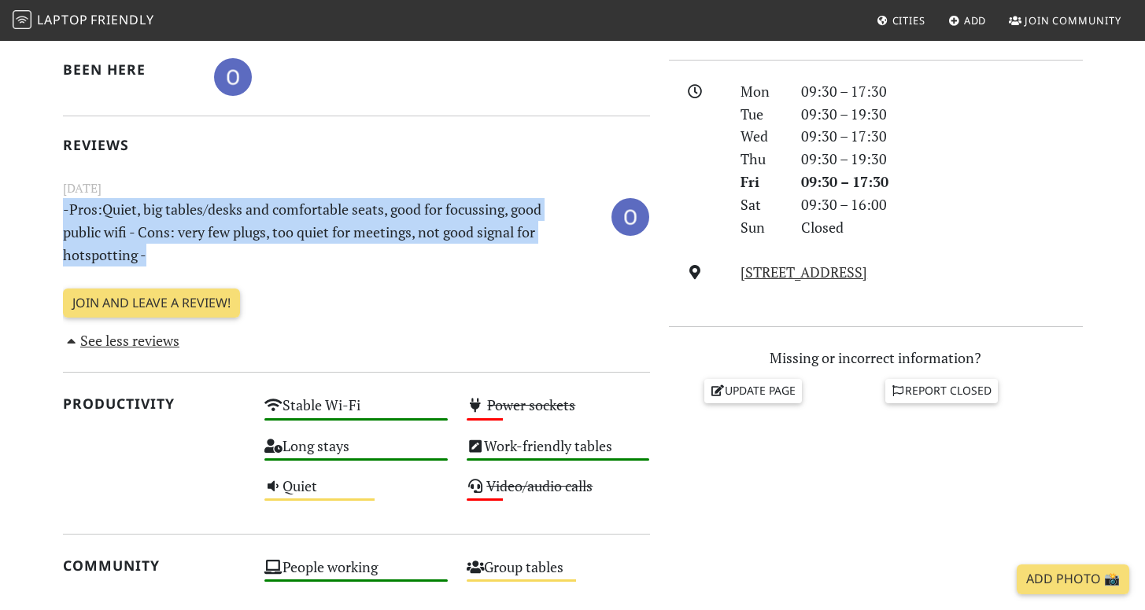 Image resolution: width=1145 pixels, height=610 pixels. Describe the element at coordinates (1064, 20) in the screenshot. I see `a: Join Community` at that location.